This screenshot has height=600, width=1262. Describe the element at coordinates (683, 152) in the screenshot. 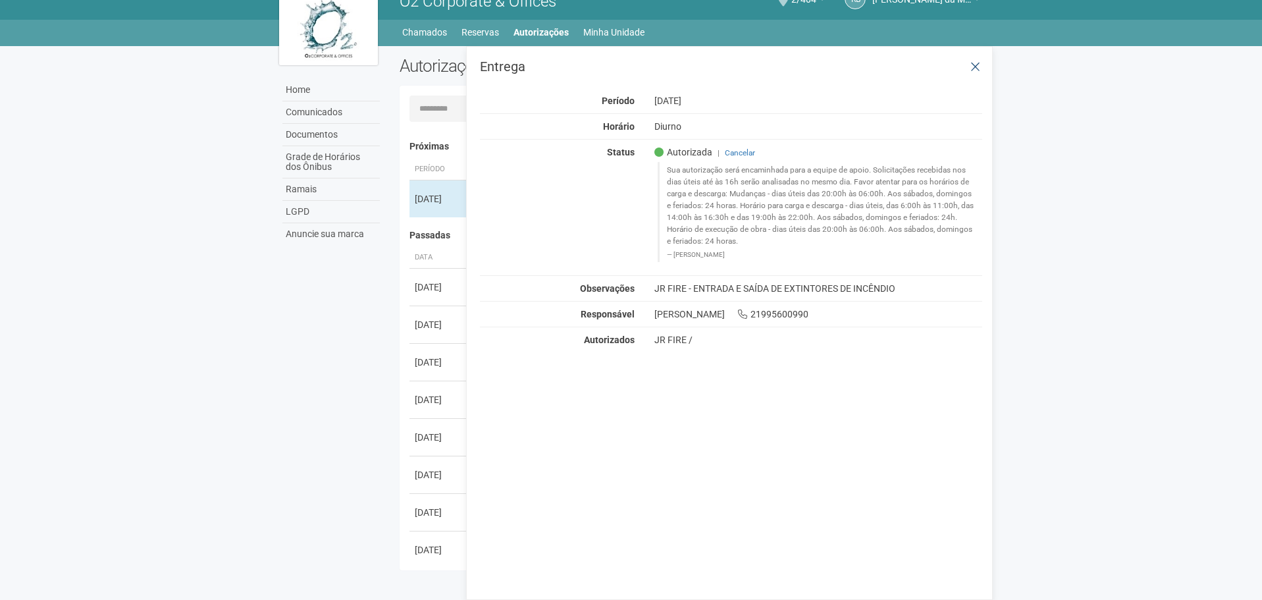

I see `span: Autorizada` at that location.